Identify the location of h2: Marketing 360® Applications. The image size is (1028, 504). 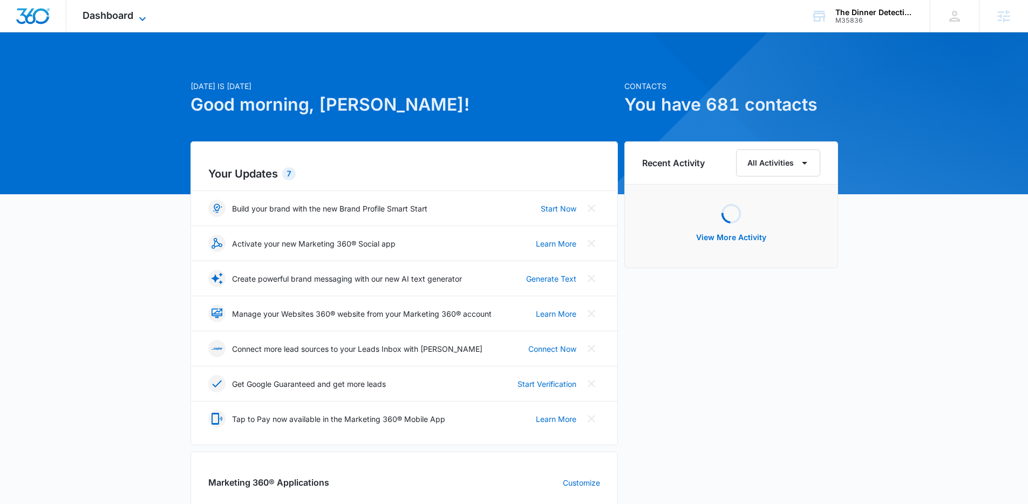
(269, 483).